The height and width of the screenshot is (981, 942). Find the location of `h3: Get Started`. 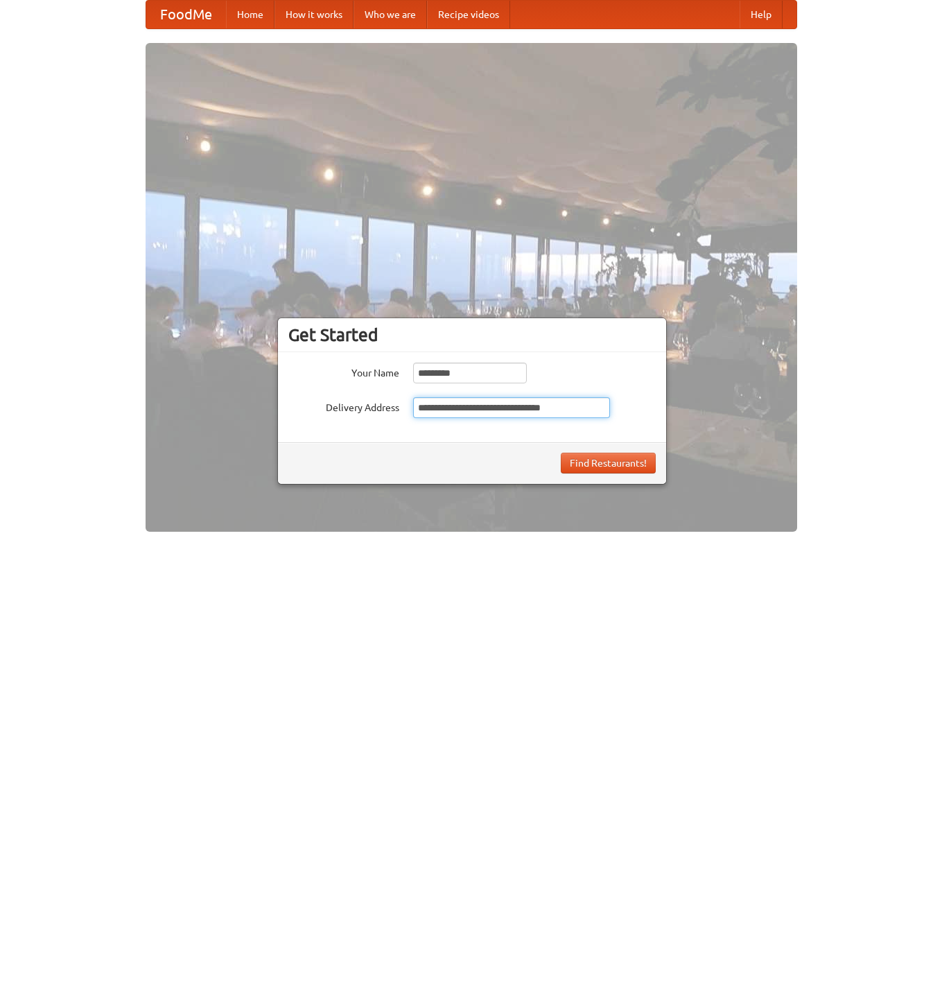

h3: Get Started is located at coordinates (472, 335).